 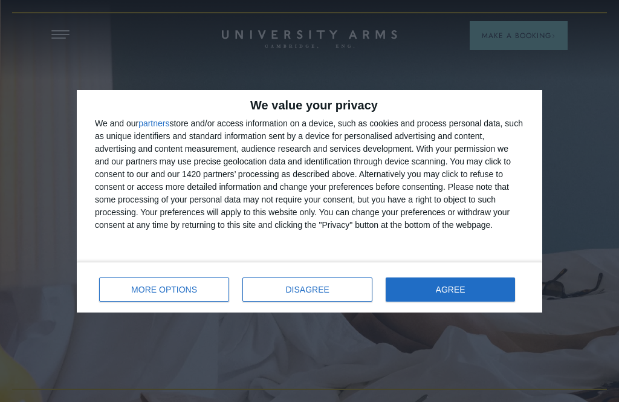 What do you see at coordinates (164, 289) in the screenshot?
I see `span: MORE OPTIONS` at bounding box center [164, 289].